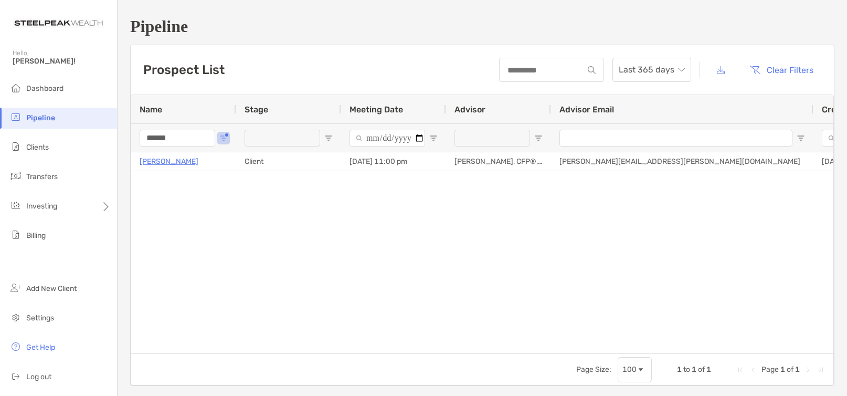  I want to click on span: Dashboard, so click(45, 88).